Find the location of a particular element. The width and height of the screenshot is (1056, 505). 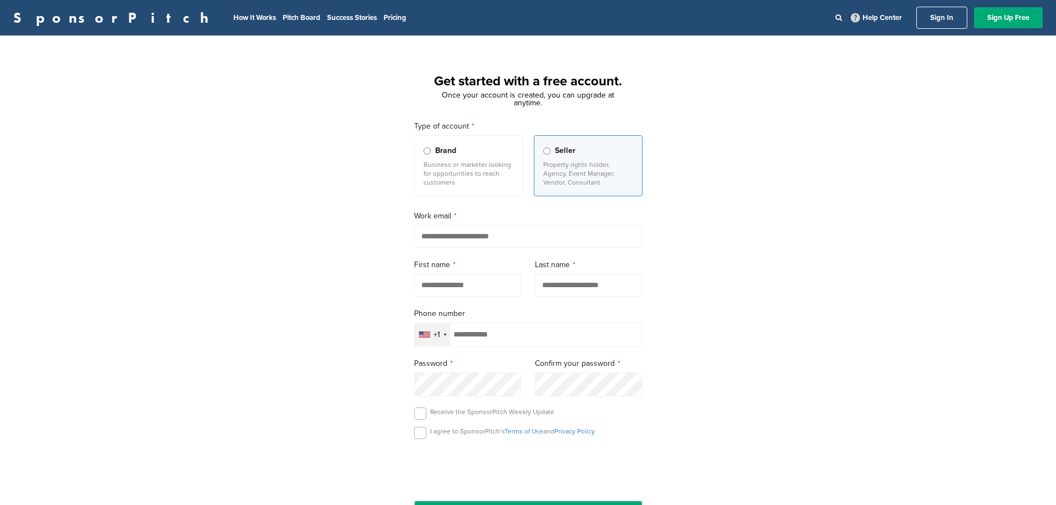

p: I agree to SponsorPitch’s and is located at coordinates (512, 431).